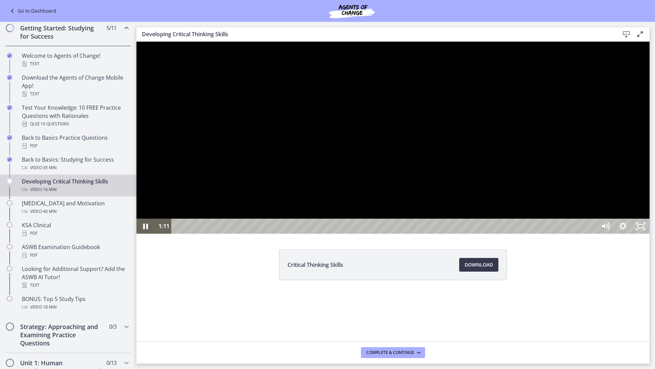  I want to click on div: Playbar, so click(248, 184).